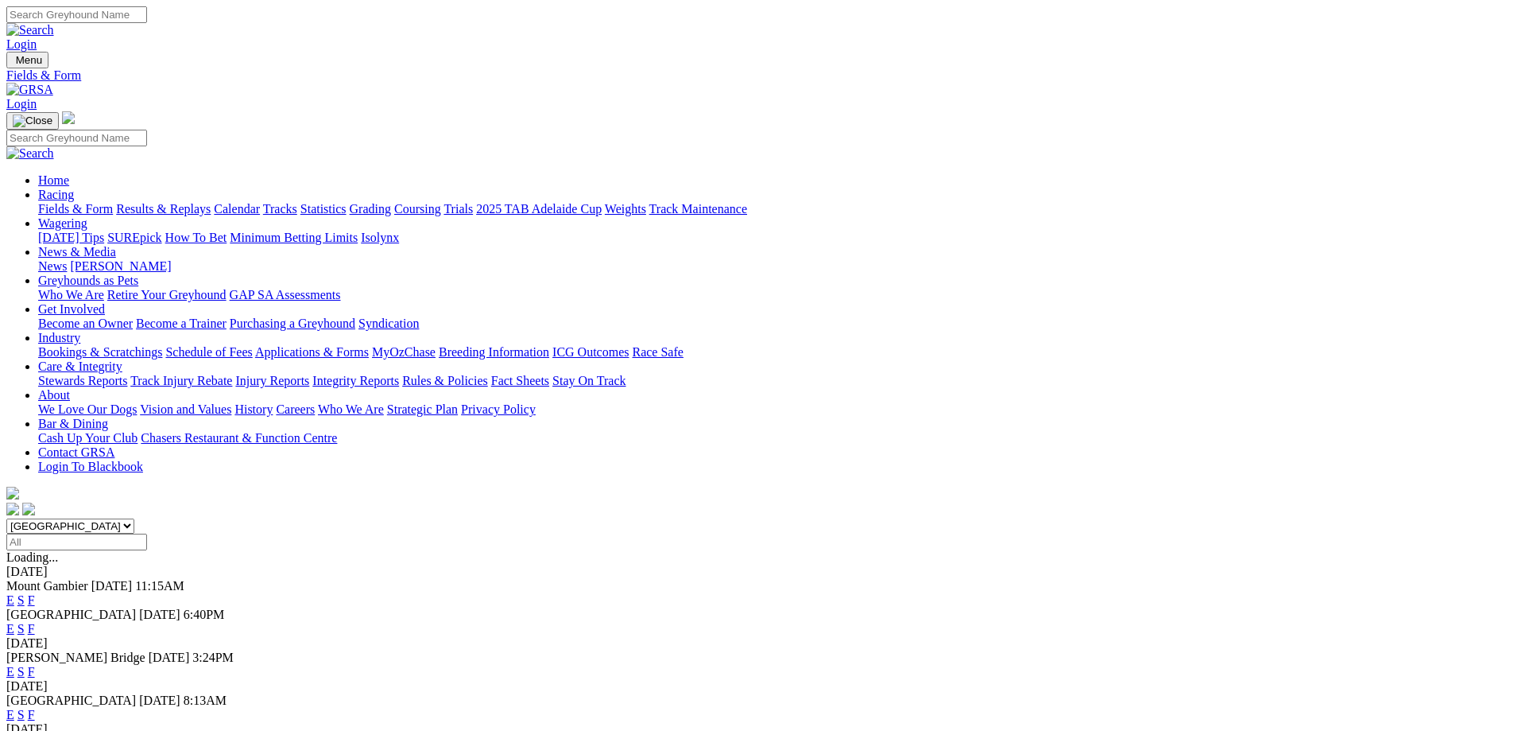 The height and width of the screenshot is (731, 1526). Describe the element at coordinates (779, 409) in the screenshot. I see `div: About` at that location.